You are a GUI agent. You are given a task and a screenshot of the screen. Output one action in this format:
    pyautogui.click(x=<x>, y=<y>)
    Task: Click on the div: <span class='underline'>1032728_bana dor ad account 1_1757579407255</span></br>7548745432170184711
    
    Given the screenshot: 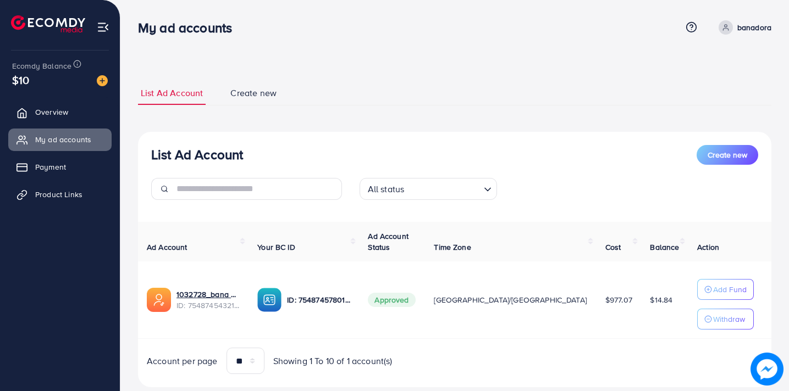 What is the action you would take?
    pyautogui.click(x=208, y=300)
    